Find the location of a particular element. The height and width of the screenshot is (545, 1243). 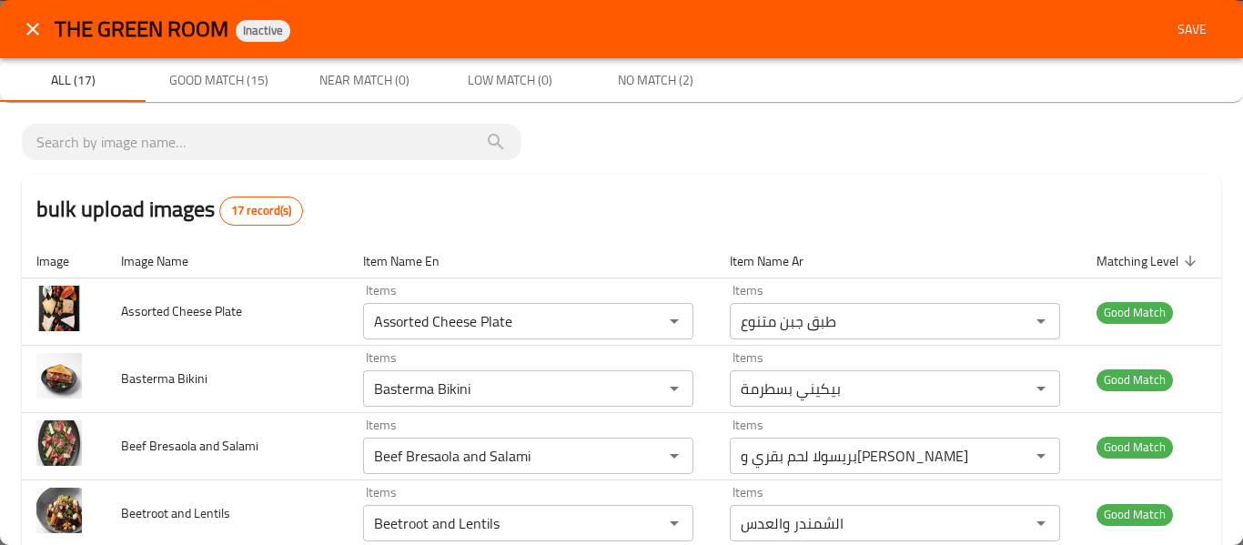

input: search is located at coordinates (271, 142).